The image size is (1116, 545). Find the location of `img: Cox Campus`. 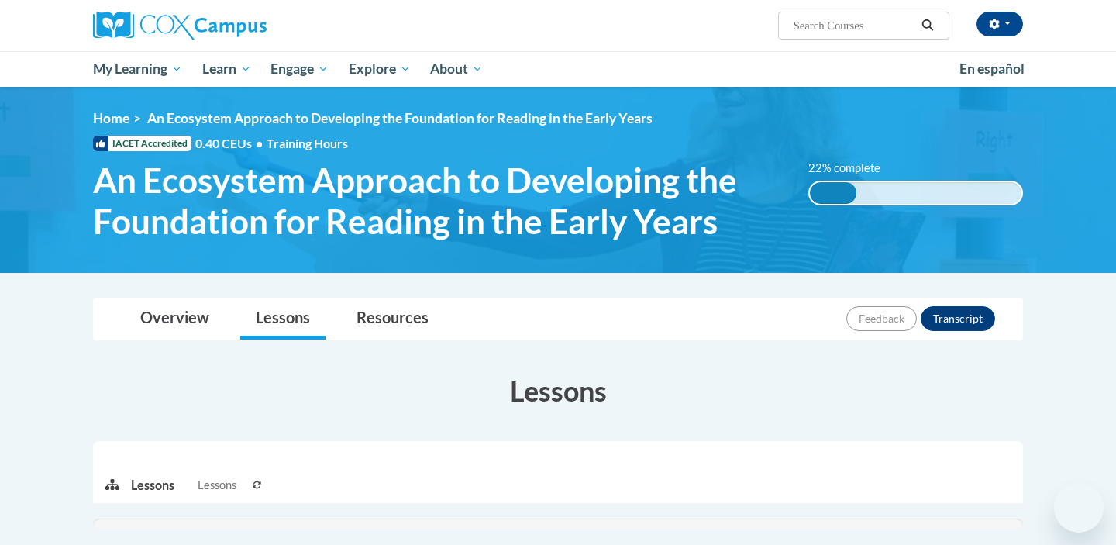

img: Cox Campus is located at coordinates (180, 26).